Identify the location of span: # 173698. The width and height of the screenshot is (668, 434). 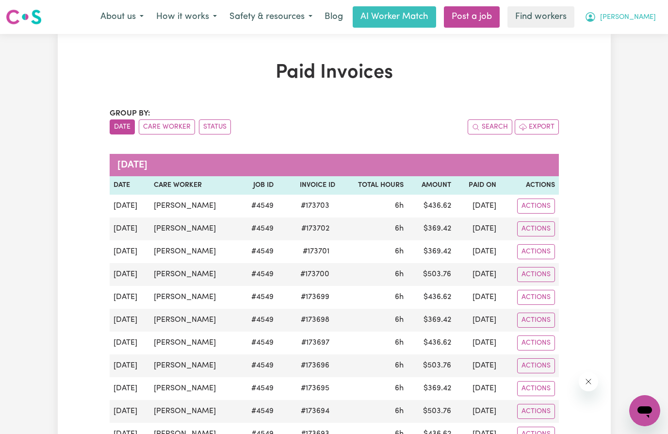
(315, 320).